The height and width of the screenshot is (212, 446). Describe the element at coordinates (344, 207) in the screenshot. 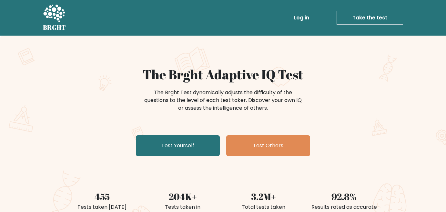

I see `div: Results rated as accurate` at that location.